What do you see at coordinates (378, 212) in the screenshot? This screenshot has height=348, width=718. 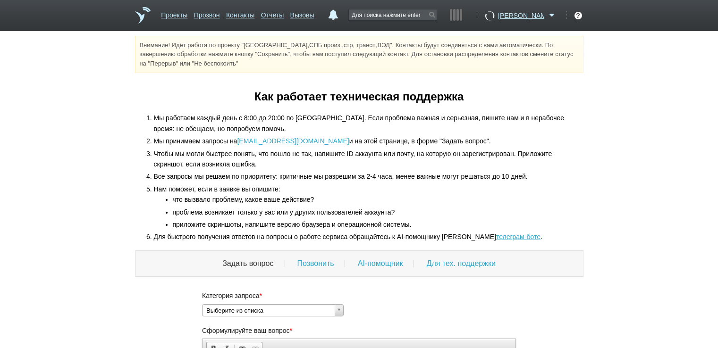 I see `li: проблема возникает только у вас или у других пользователей аккаунта?` at bounding box center [378, 212].